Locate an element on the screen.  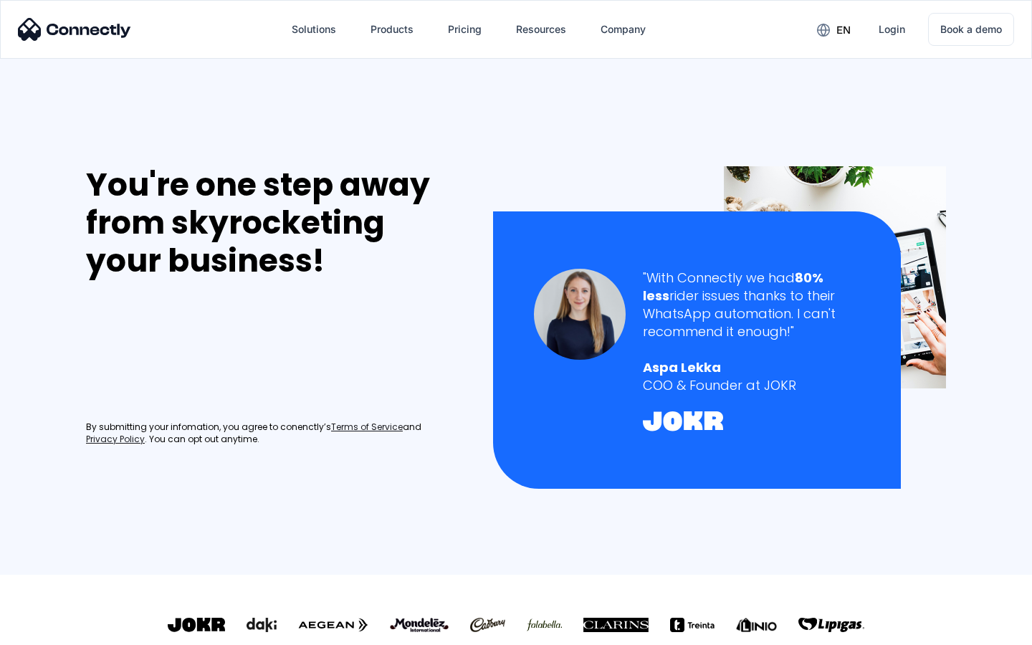
div: COO & Founder at JOKR is located at coordinates (751, 385).